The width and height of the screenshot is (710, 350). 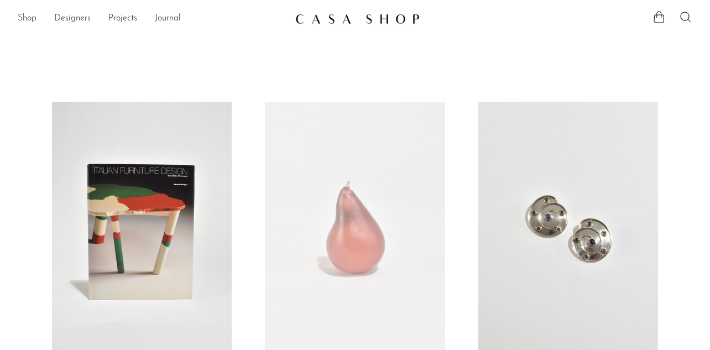 What do you see at coordinates (152, 19) in the screenshot?
I see `ul: NEW HEADER MENU` at bounding box center [152, 19].